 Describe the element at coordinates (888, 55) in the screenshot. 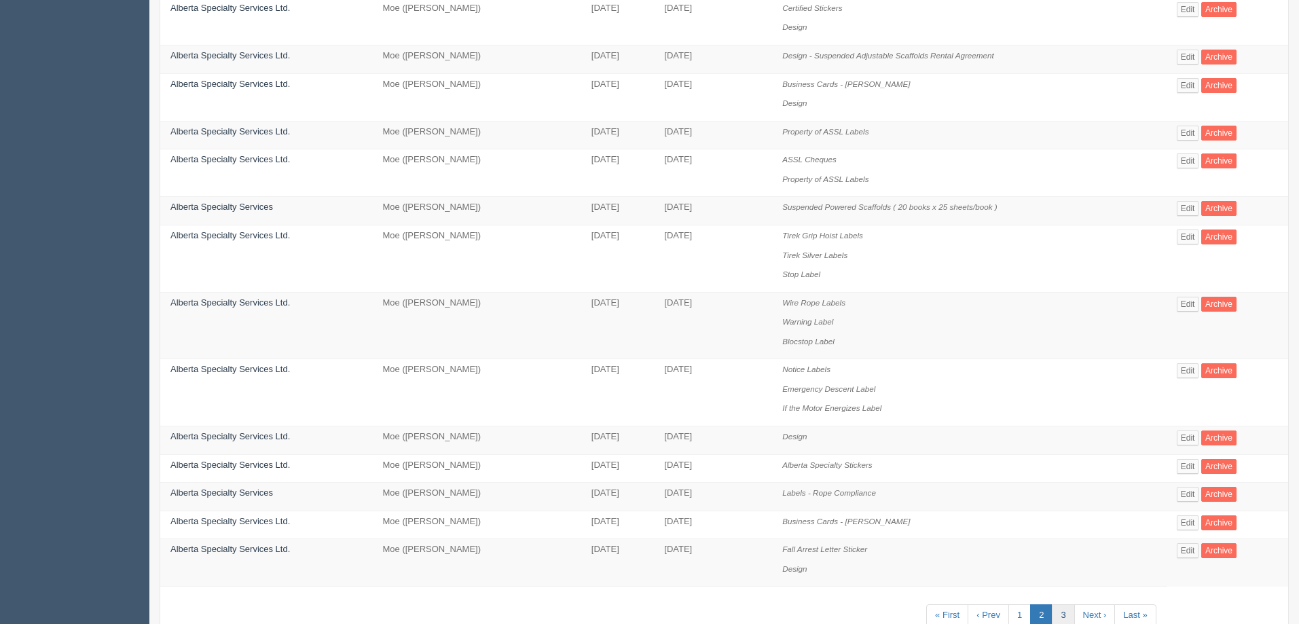

I see `i: Design - Suspended Adjustable Scaffolds Rental Agreement` at that location.